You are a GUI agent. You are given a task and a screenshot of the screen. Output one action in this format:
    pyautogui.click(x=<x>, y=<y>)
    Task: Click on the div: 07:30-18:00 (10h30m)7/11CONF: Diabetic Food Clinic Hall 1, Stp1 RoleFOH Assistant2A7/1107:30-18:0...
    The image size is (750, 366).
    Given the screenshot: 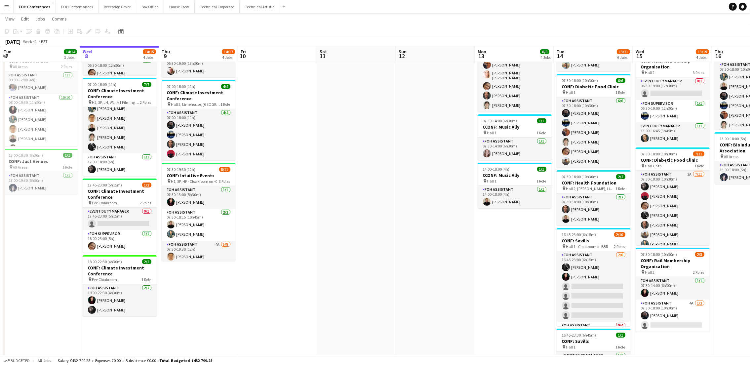 What is the action you would take?
    pyautogui.click(x=673, y=196)
    